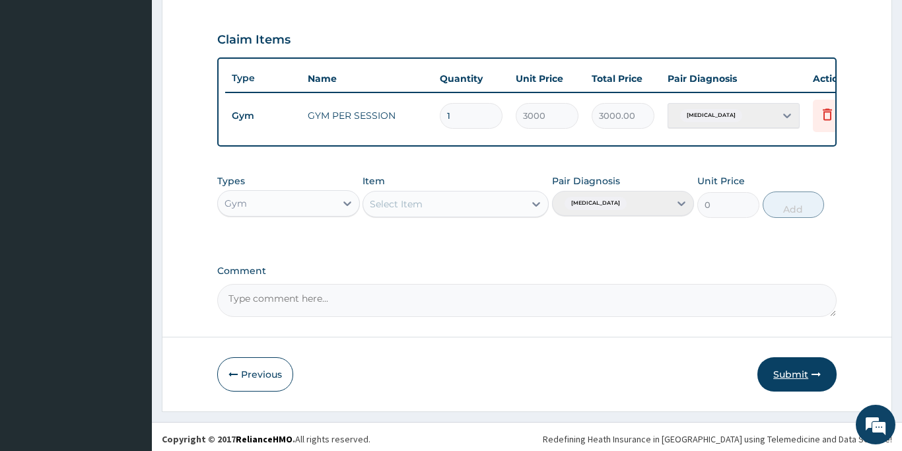  What do you see at coordinates (232, 22) in the screenshot?
I see `div: Minimize live chat window` at bounding box center [232, 22].